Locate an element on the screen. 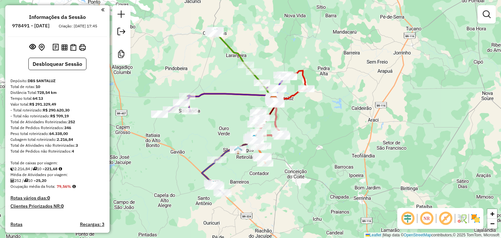 The width and height of the screenshot is (501, 238). img: Nova Fátima is located at coordinates (213, 185).